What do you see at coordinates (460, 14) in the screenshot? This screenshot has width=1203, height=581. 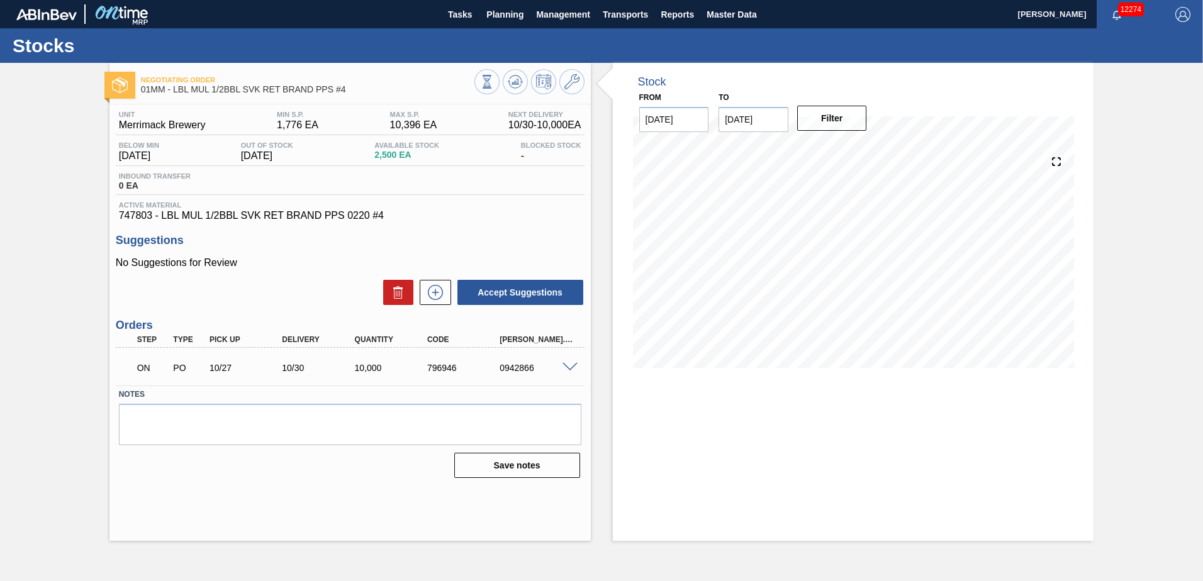 I see `span: Tasks` at bounding box center [460, 14].